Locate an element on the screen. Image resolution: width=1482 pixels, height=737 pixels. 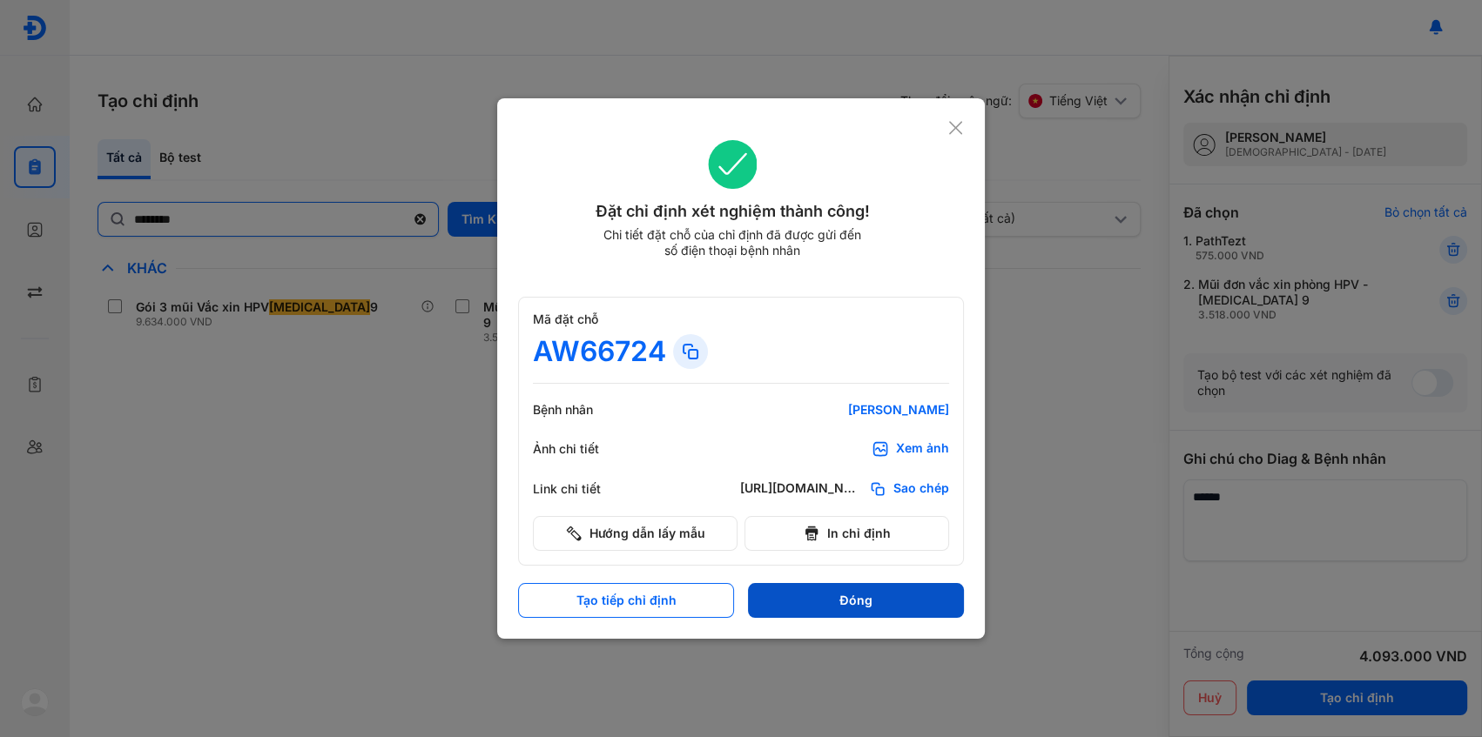
div: Chi tiết đặt chỗ của chỉ định đã được gửi đến số điện thoại bệnh nhân is located at coordinates (732, 243).